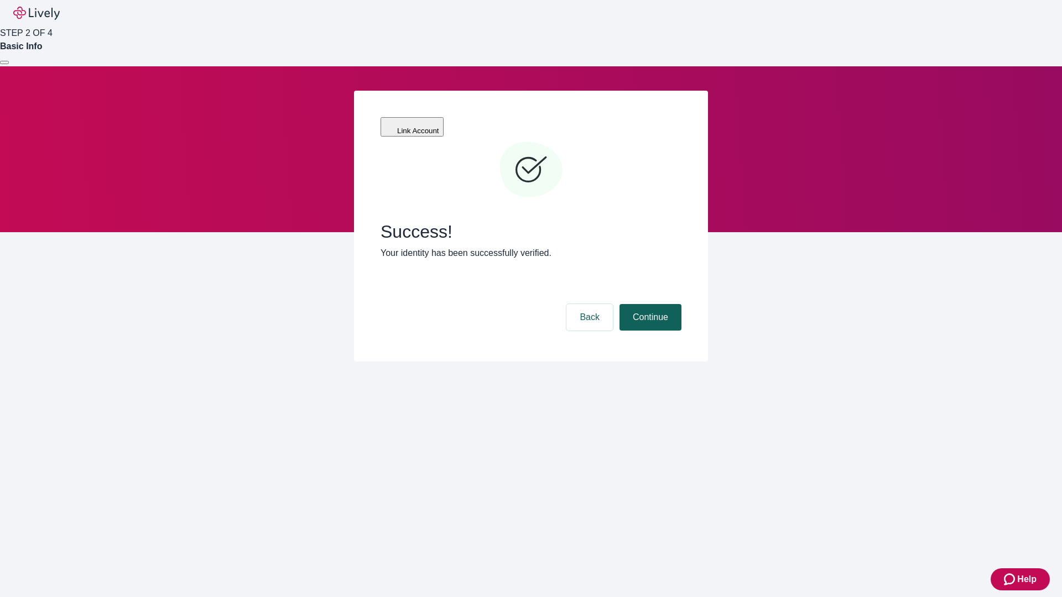 The width and height of the screenshot is (1062, 597). I want to click on button: Continue, so click(651, 318).